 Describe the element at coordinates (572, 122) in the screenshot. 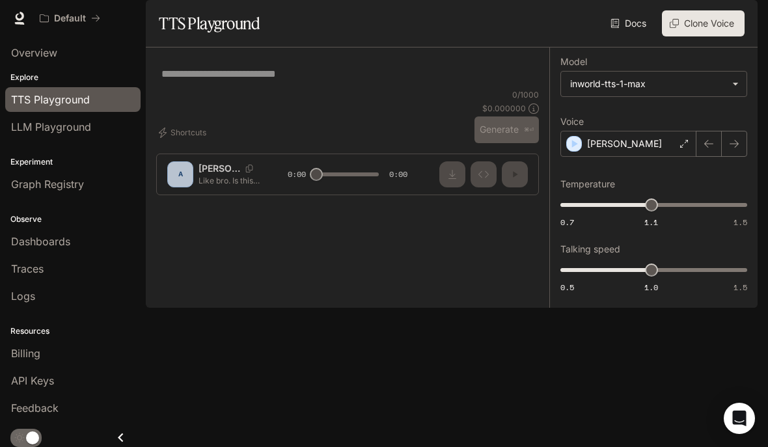

I see `p: Voice` at that location.